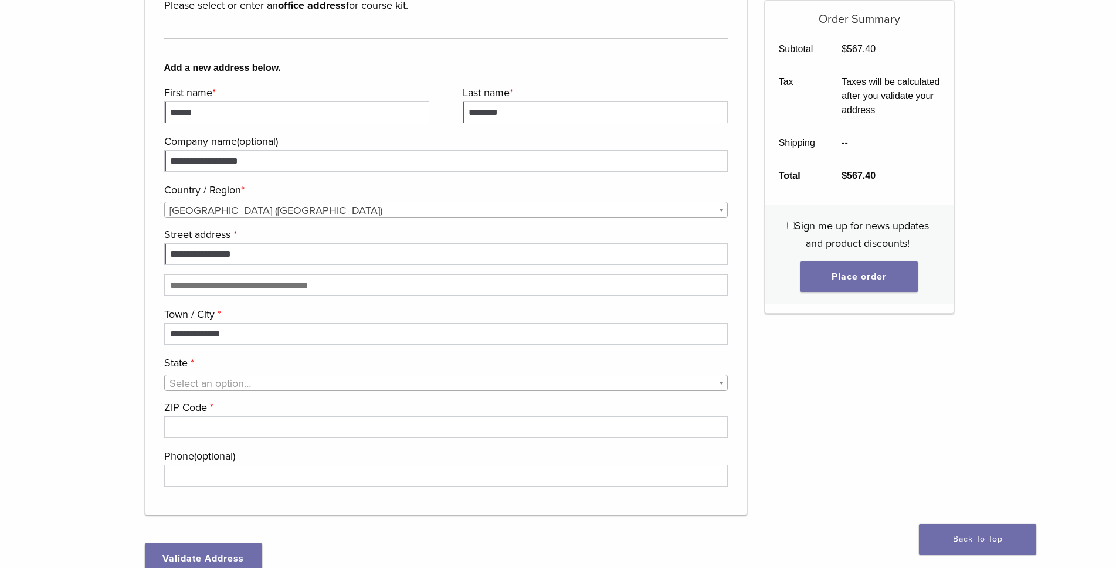  Describe the element at coordinates (977, 539) in the screenshot. I see `a: Back To Top` at that location.